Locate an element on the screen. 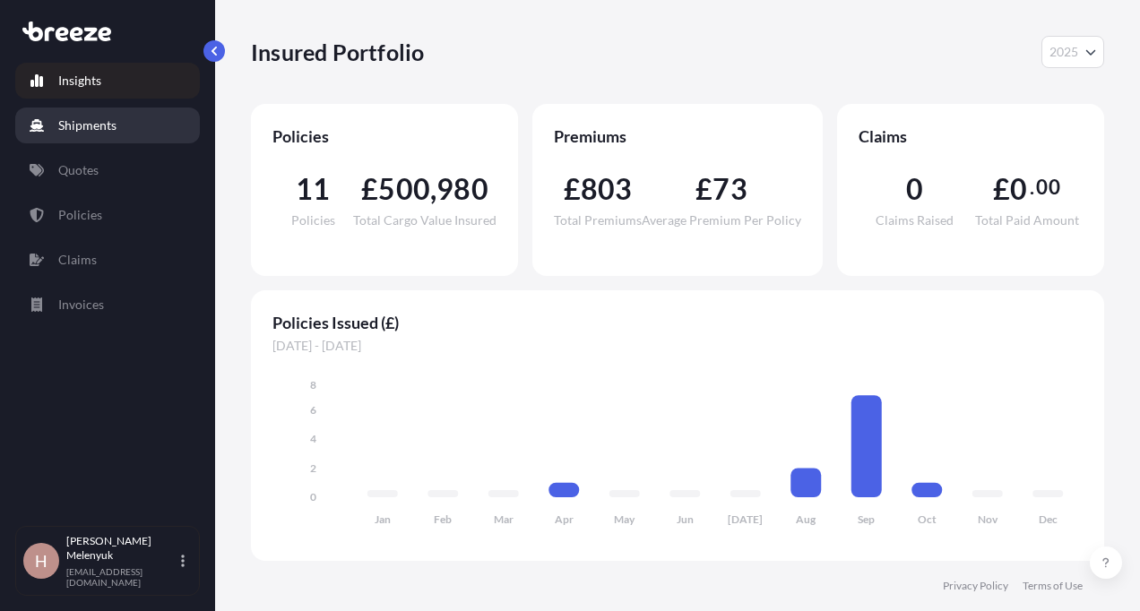 This screenshot has width=1140, height=611. tspan: Jun is located at coordinates (685, 519).